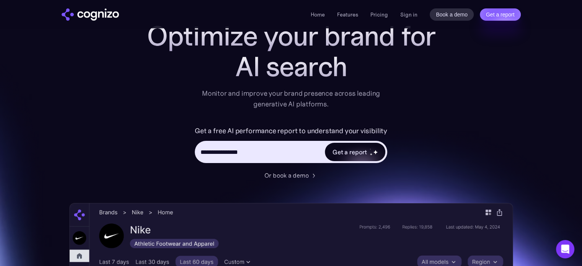 The image size is (582, 266). What do you see at coordinates (318, 15) in the screenshot?
I see `a: Home` at bounding box center [318, 15].